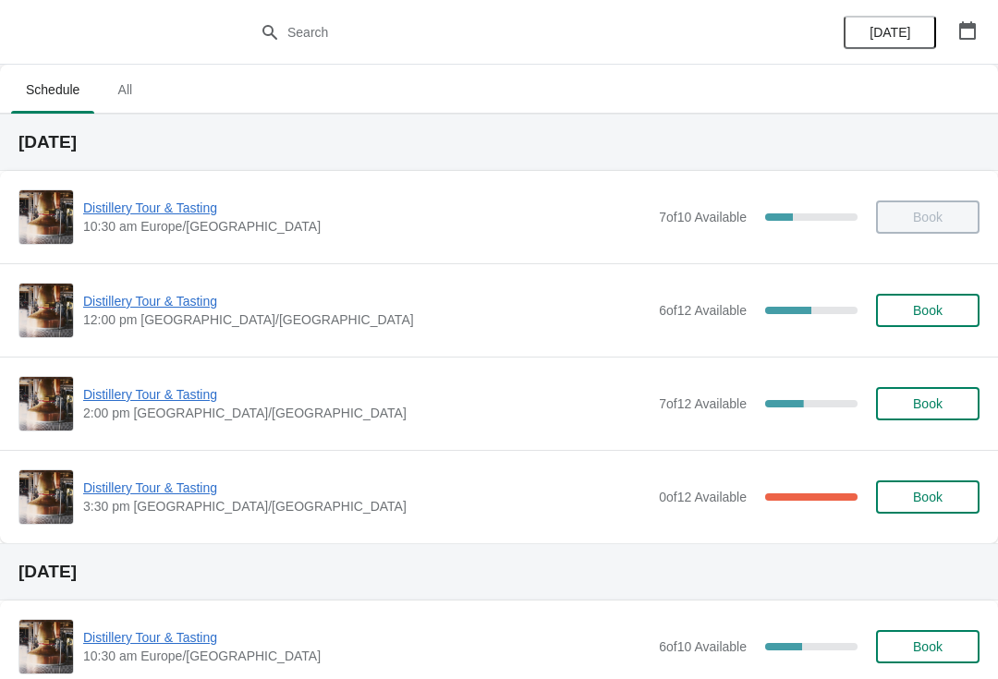  I want to click on span: 6 of 12 Available, so click(702, 310).